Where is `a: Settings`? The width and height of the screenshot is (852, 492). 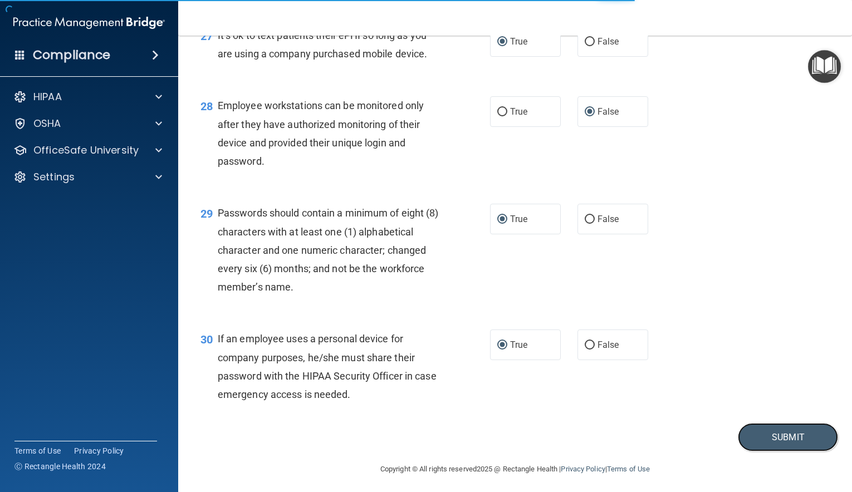 a: Settings is located at coordinates (87, 177).